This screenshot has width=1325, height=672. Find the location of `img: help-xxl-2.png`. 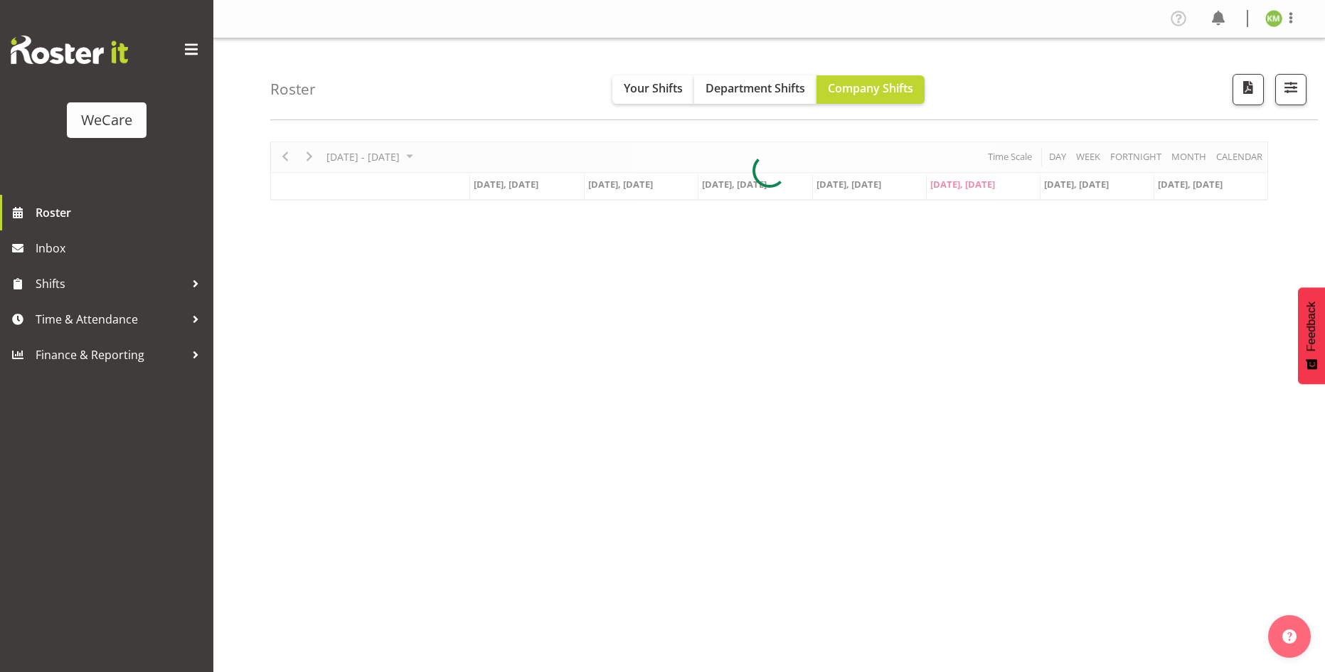

img: help-xxl-2.png is located at coordinates (1290, 637).